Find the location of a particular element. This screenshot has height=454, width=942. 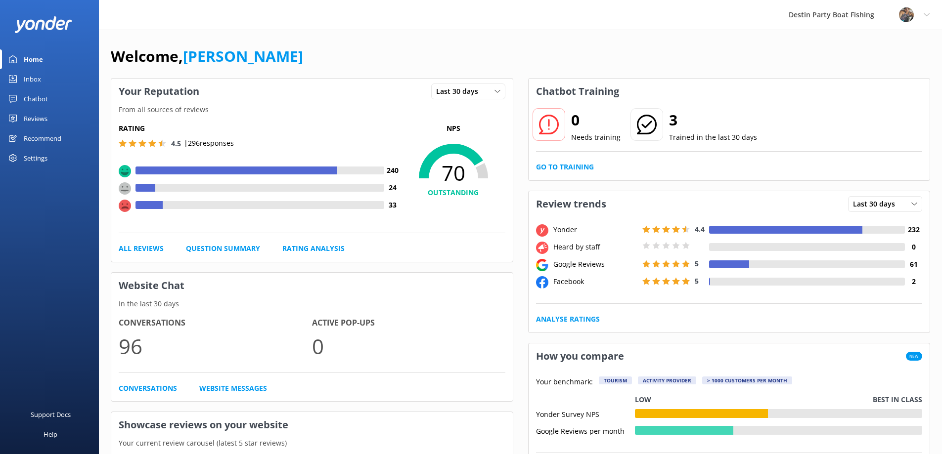

div: Reviews is located at coordinates (36, 119).